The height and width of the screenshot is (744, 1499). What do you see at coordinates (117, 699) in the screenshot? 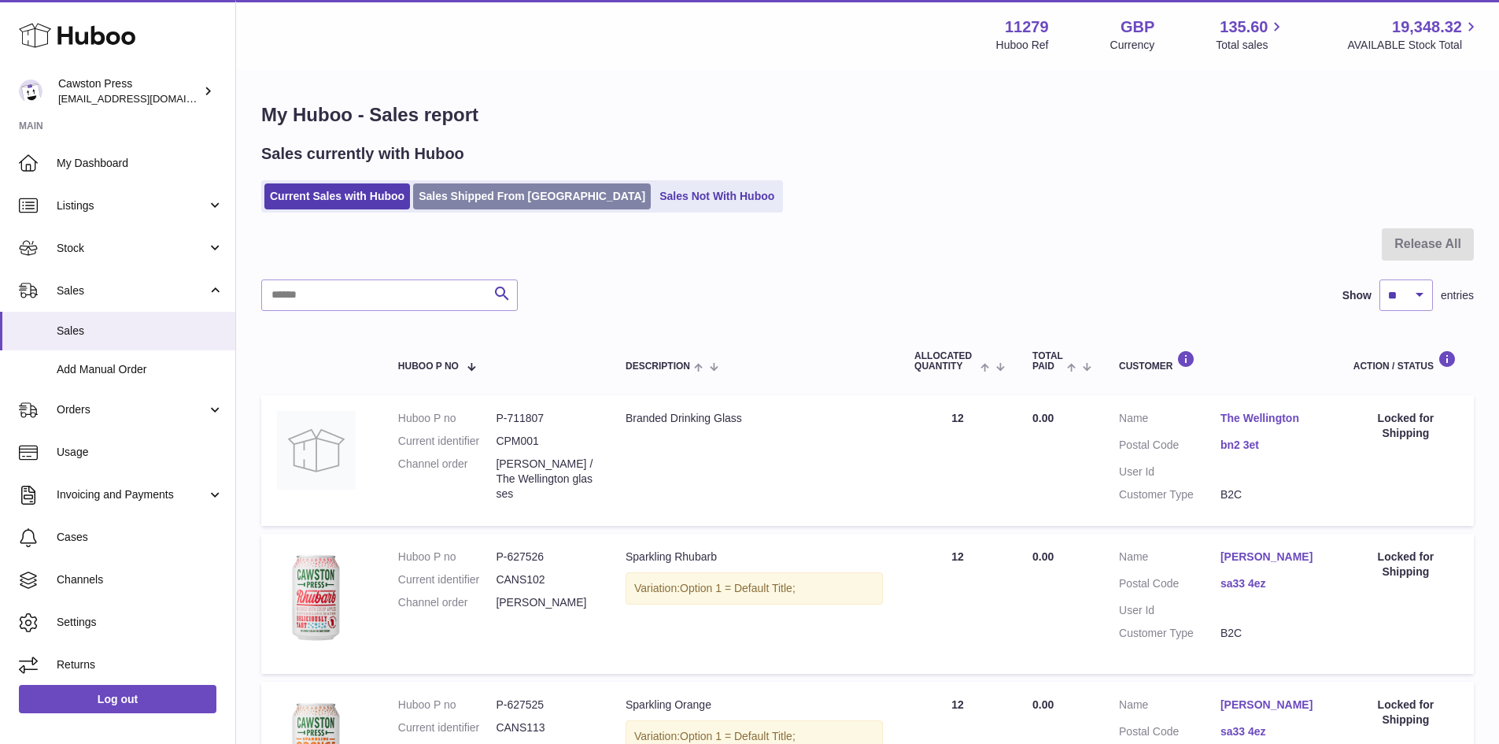
I see `a: Log out` at bounding box center [117, 699].